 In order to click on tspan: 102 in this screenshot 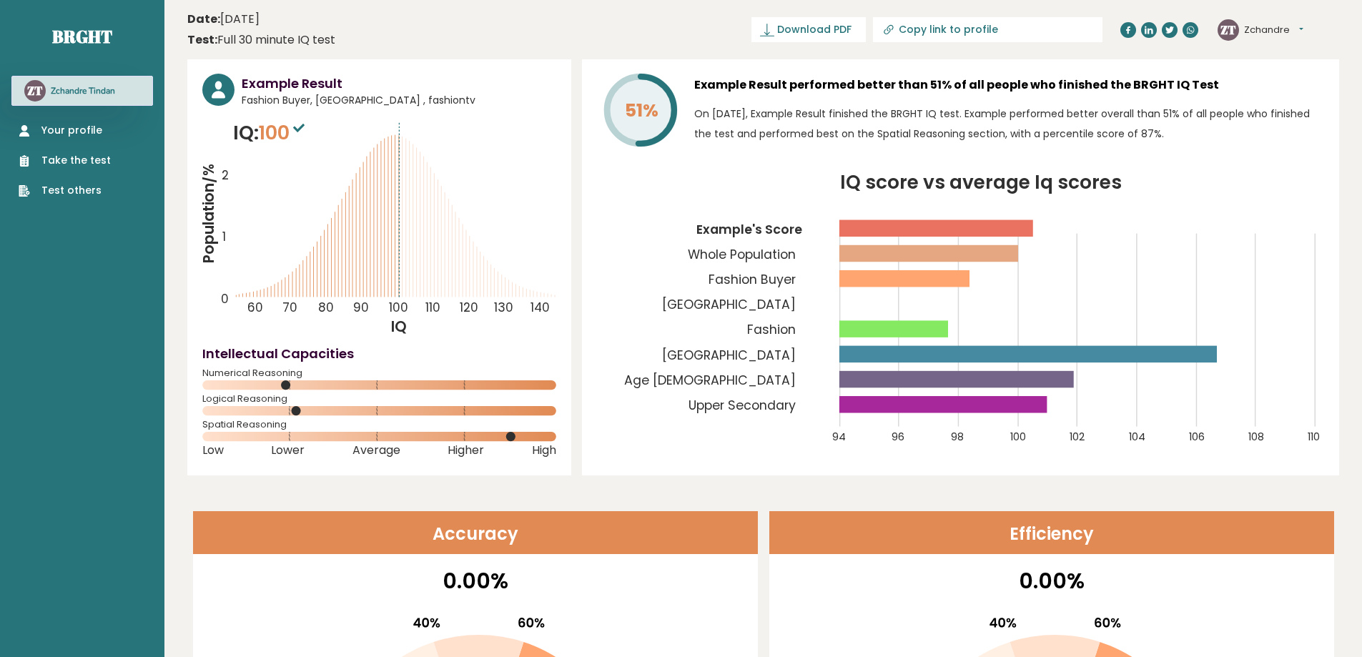, I will do `click(1078, 437)`.